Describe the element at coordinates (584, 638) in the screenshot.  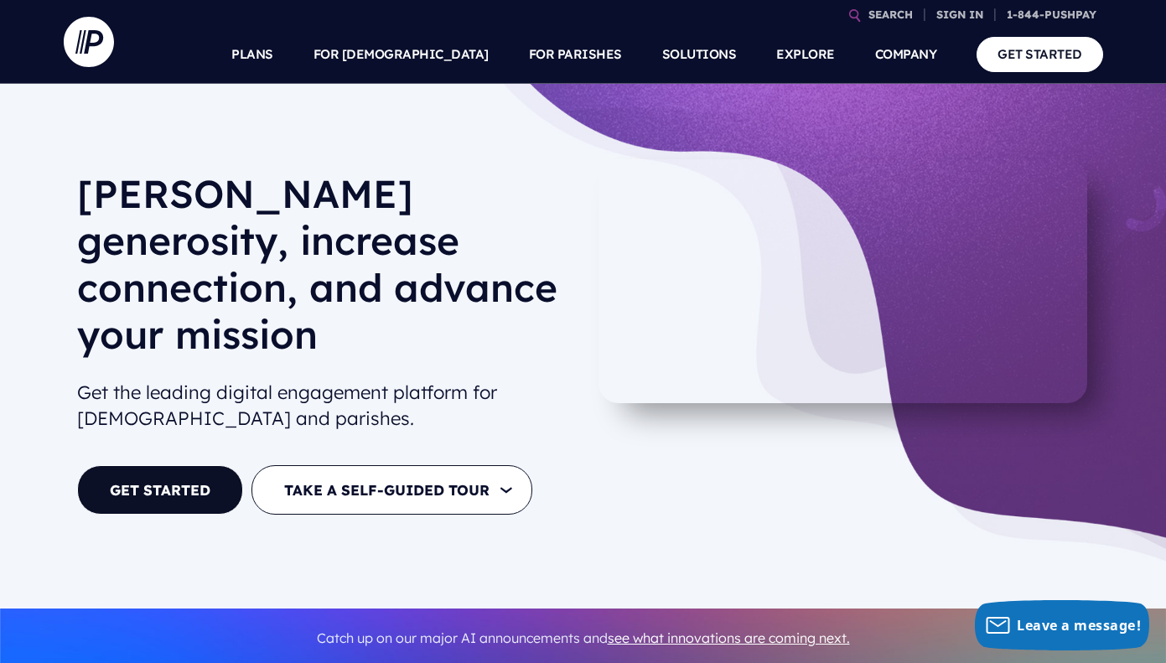
I see `p: Catch up on our major AI announcements and` at that location.